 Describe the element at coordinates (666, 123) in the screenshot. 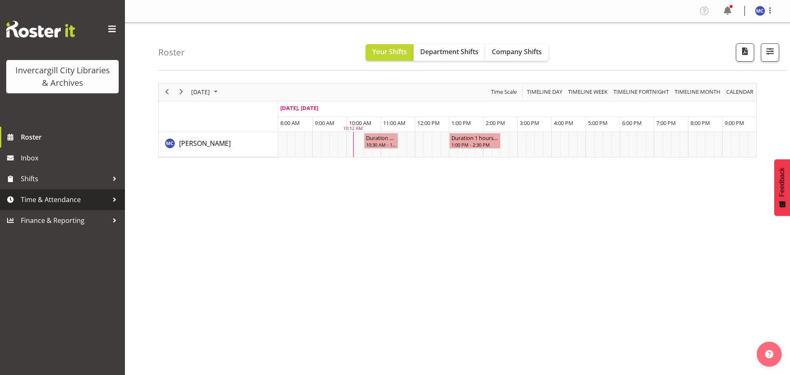

I see `span: 7:00 PM` at that location.